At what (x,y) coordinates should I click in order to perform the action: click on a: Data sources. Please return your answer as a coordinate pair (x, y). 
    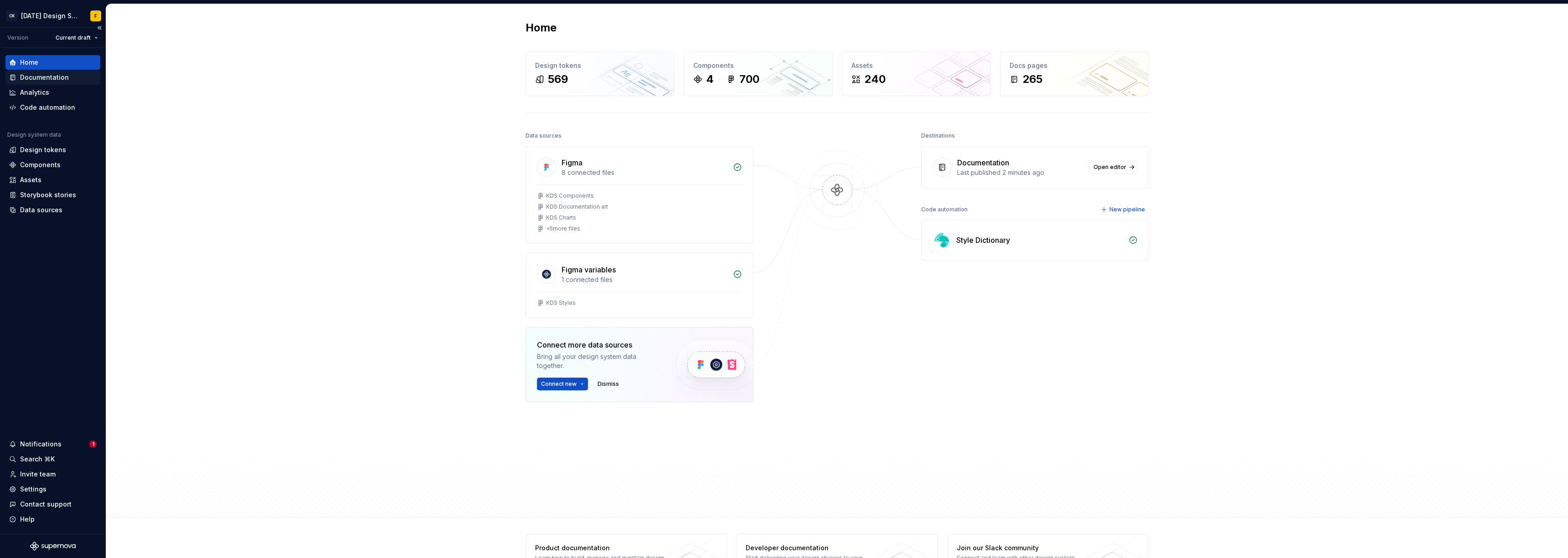
    Looking at the image, I should click on (53, 210).